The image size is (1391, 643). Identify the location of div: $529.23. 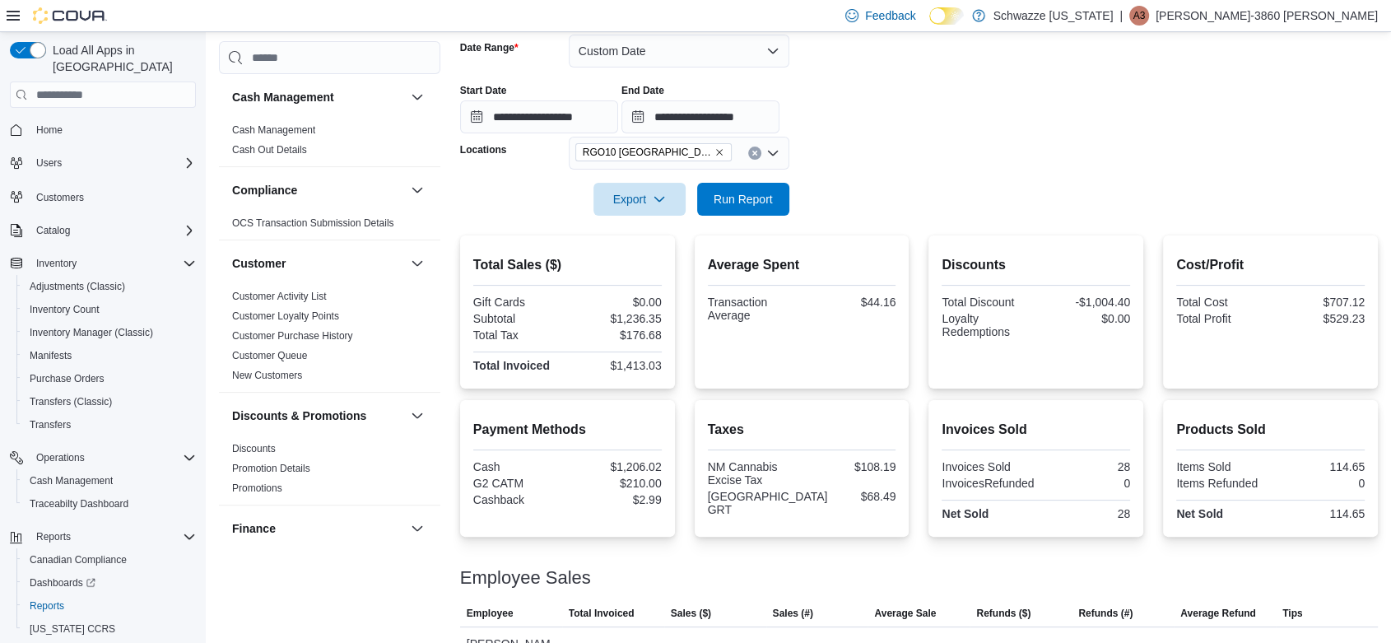
(1319, 319).